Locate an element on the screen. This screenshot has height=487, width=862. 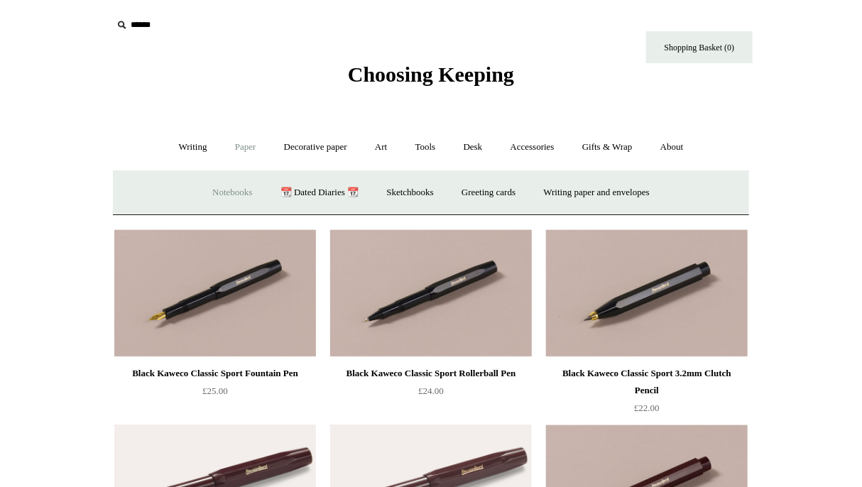
a: Shopping Basket (0) is located at coordinates (699, 47).